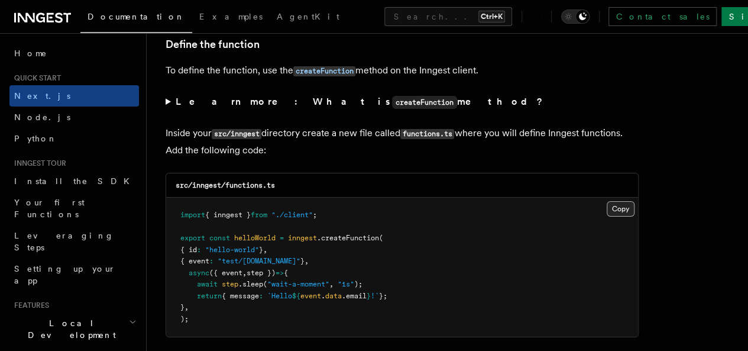 The width and height of the screenshot is (748, 351). What do you see at coordinates (302, 238) in the screenshot?
I see `span: inngest` at bounding box center [302, 238].